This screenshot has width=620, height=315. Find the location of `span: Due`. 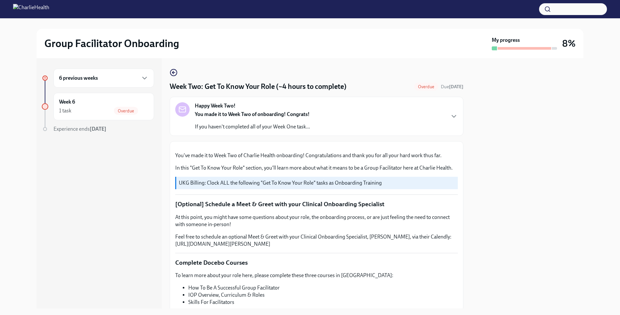

span: Due is located at coordinates (452, 86).